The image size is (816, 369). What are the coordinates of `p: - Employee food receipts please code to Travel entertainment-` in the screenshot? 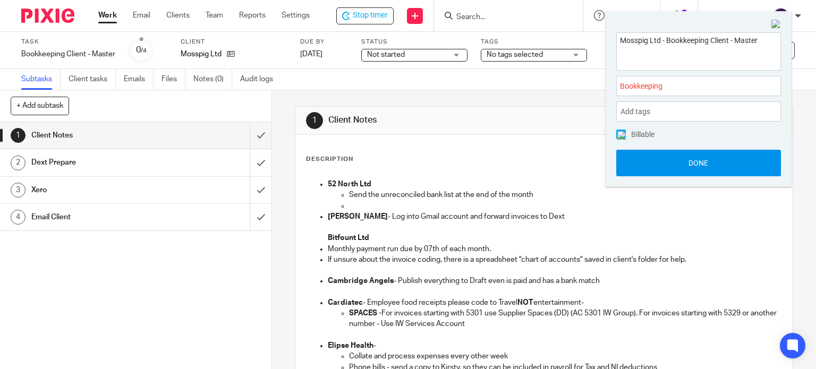 It's located at (554, 303).